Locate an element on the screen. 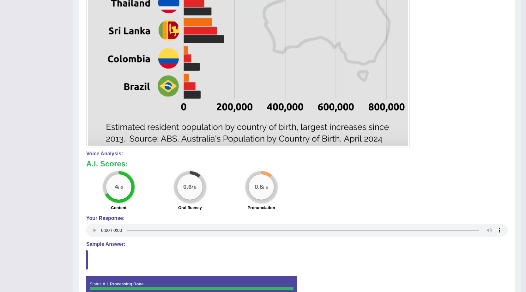  label: Pronunciation is located at coordinates (261, 207).